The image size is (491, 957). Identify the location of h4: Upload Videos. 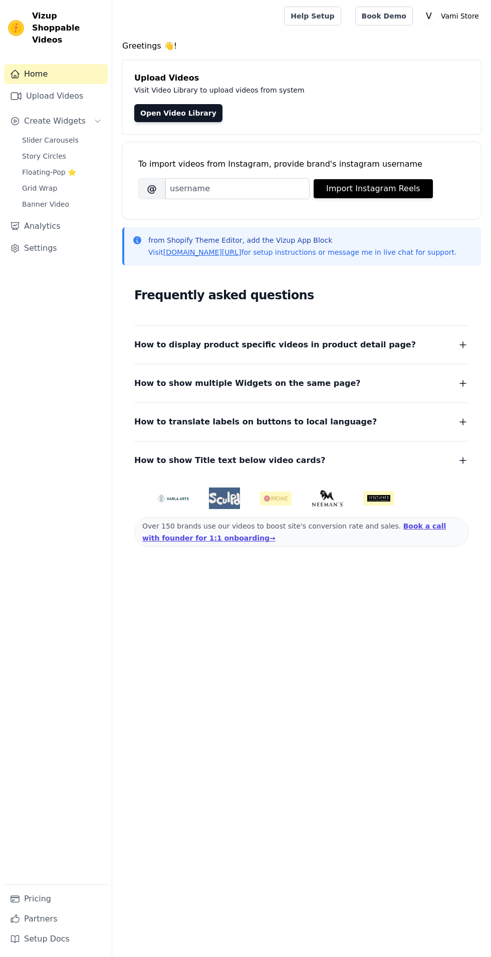
(301, 78).